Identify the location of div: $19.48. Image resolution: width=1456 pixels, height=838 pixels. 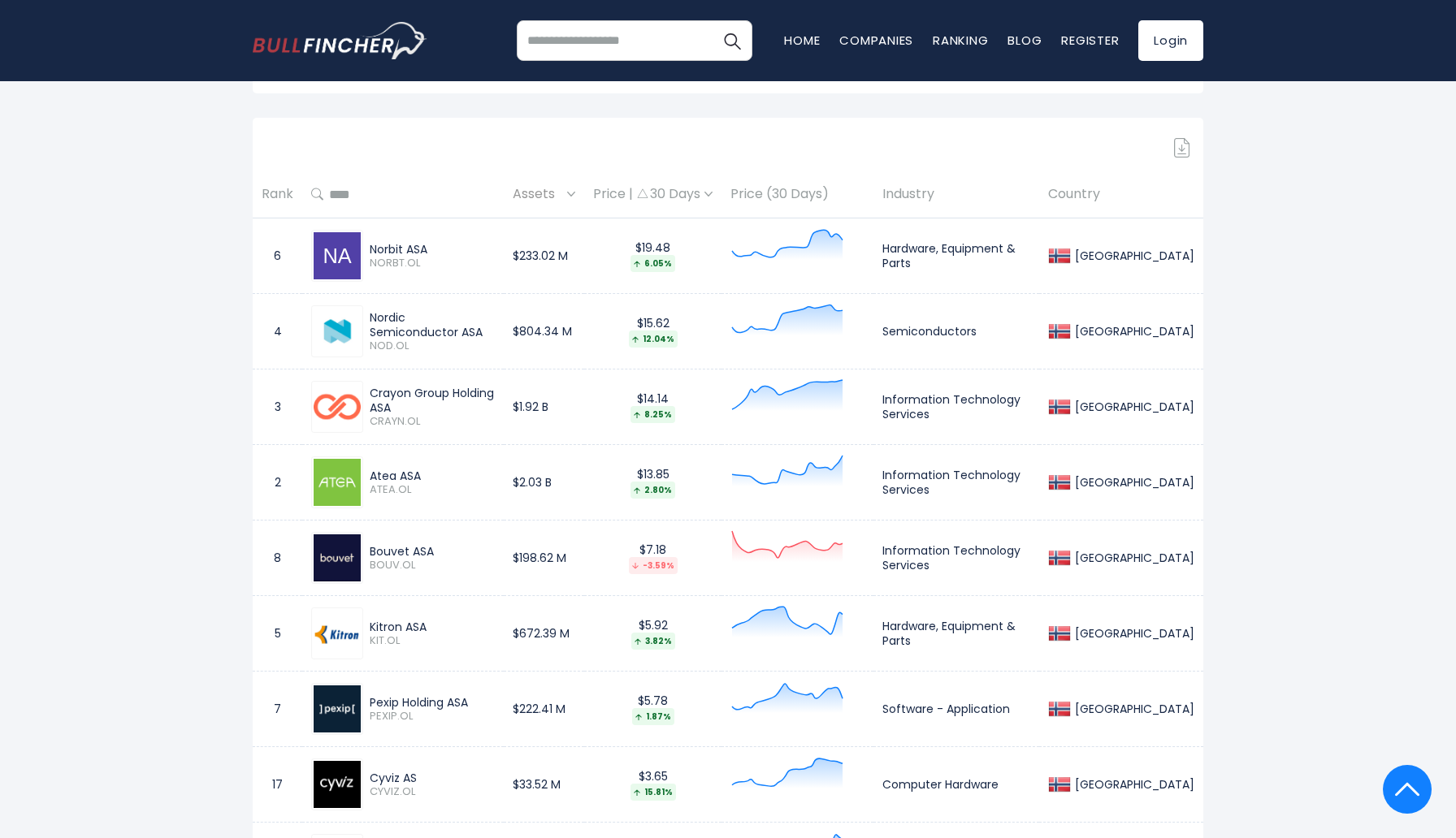
(652, 255).